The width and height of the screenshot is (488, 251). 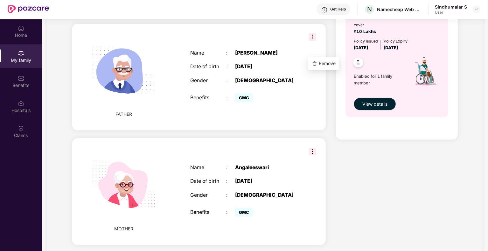 What do you see at coordinates (124, 71) in the screenshot?
I see `img: svg+xml;base64,PHN2ZyB4bWxucz0iaHR0cDovL3d3dy53My5vcmcvMjAwMC9zdmciIHhtbG5zOnhsaW5rPSJodHRwOi8vd3...` at bounding box center [124, 71].